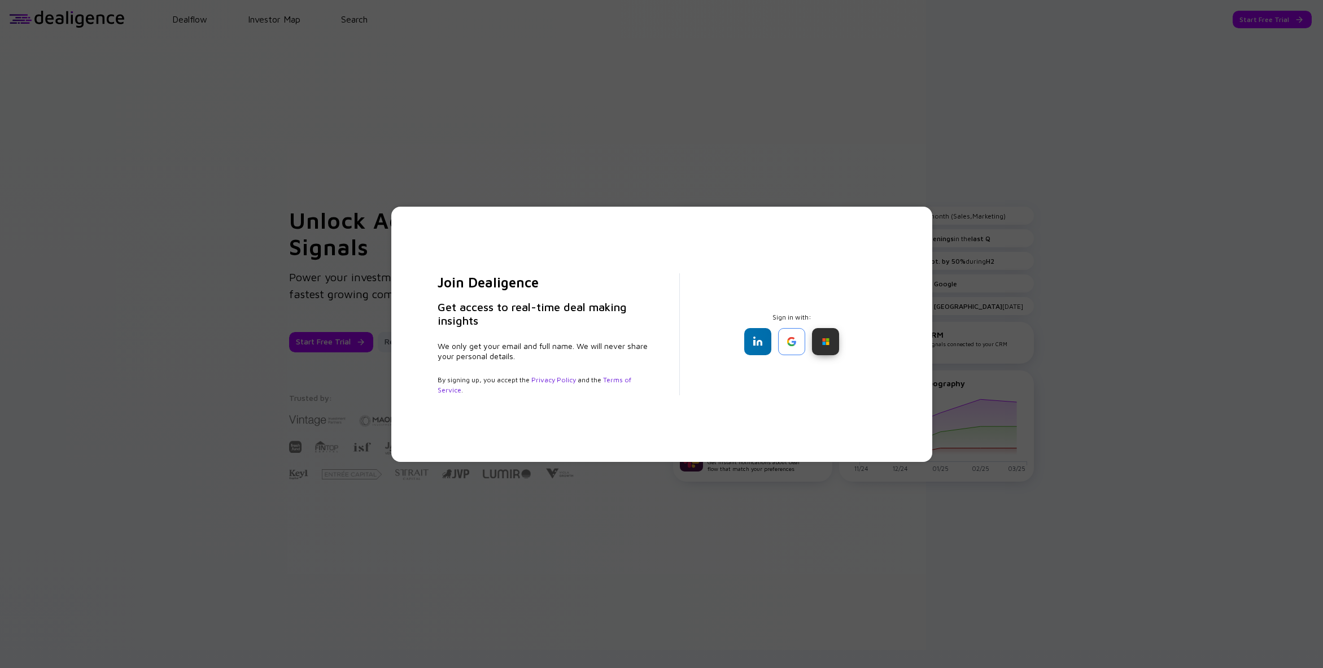  Describe the element at coordinates (545, 351) in the screenshot. I see `div: We only get your email and full name. We will never share your personal details.` at that location.